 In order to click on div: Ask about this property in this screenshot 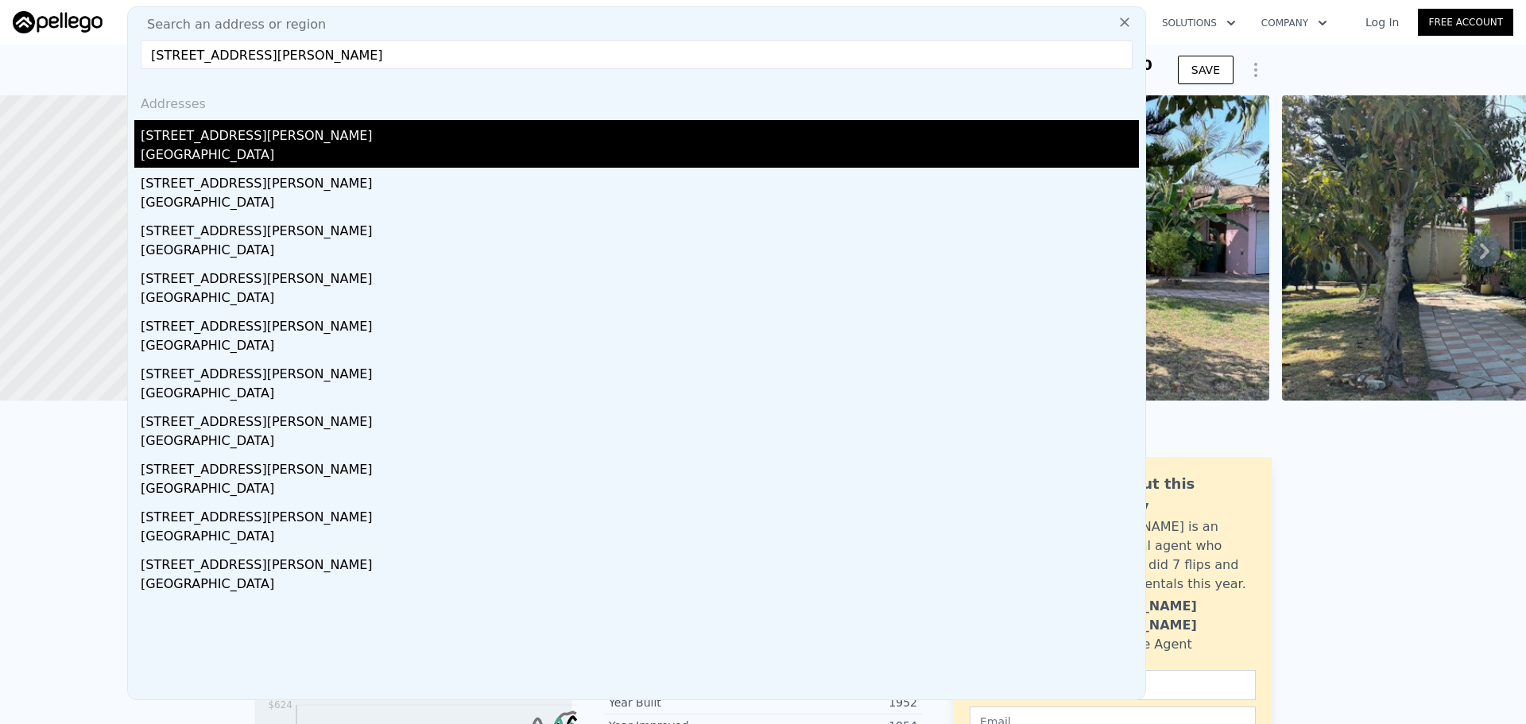, I will do `click(1167, 495)`.